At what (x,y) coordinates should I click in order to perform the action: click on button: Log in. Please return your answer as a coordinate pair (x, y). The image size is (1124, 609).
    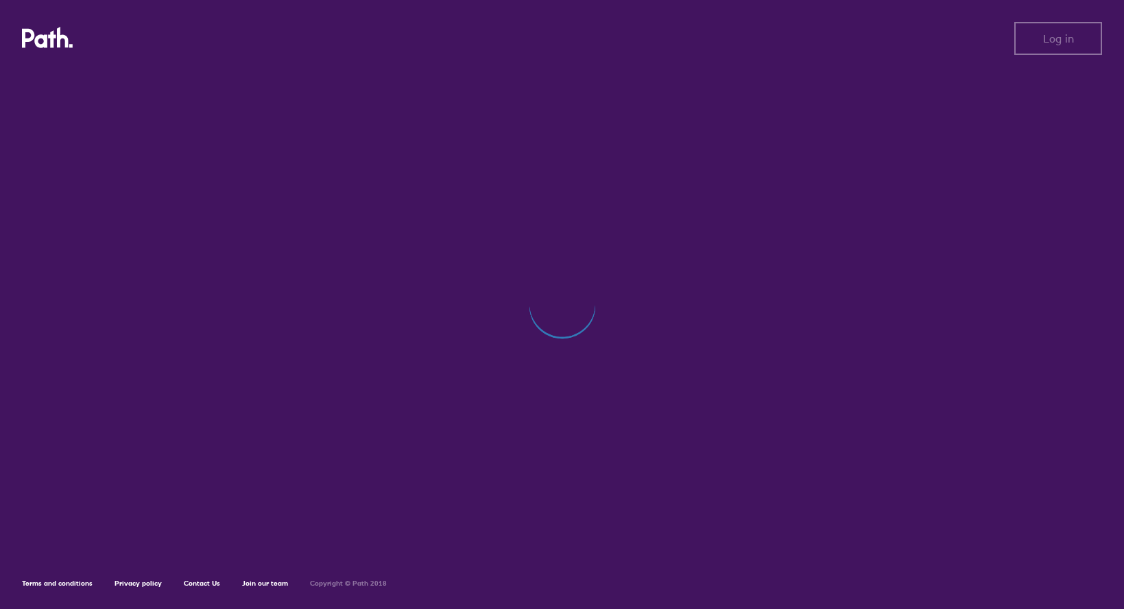
    Looking at the image, I should click on (1059, 38).